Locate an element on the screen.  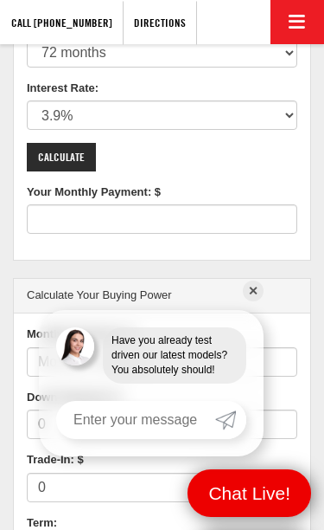
a: Menu is located at coordinates (249, 492).